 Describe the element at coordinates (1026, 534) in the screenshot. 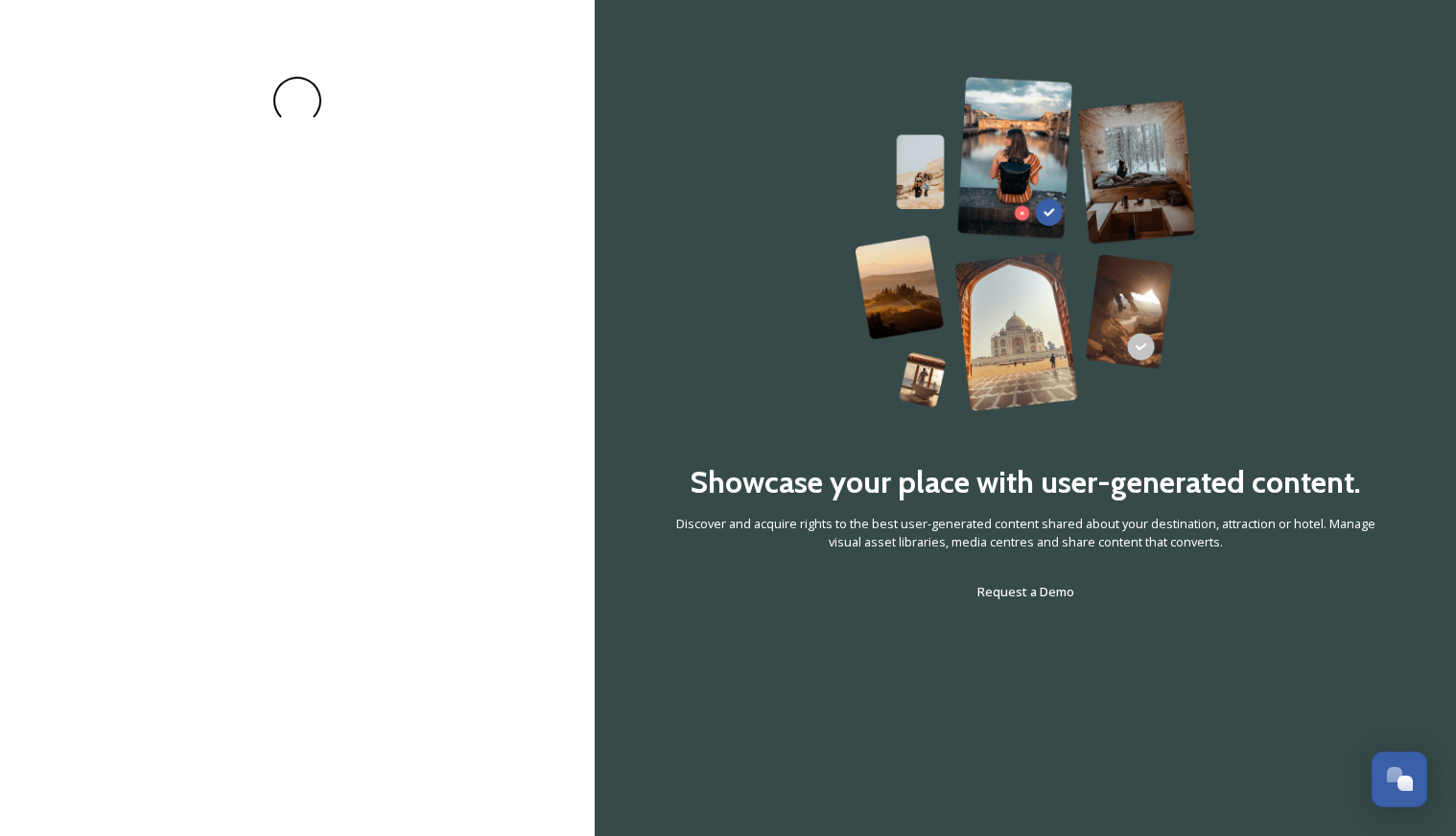

I see `span: Discover and acquire rights to the best user-generated content shared about your destination, att...` at that location.